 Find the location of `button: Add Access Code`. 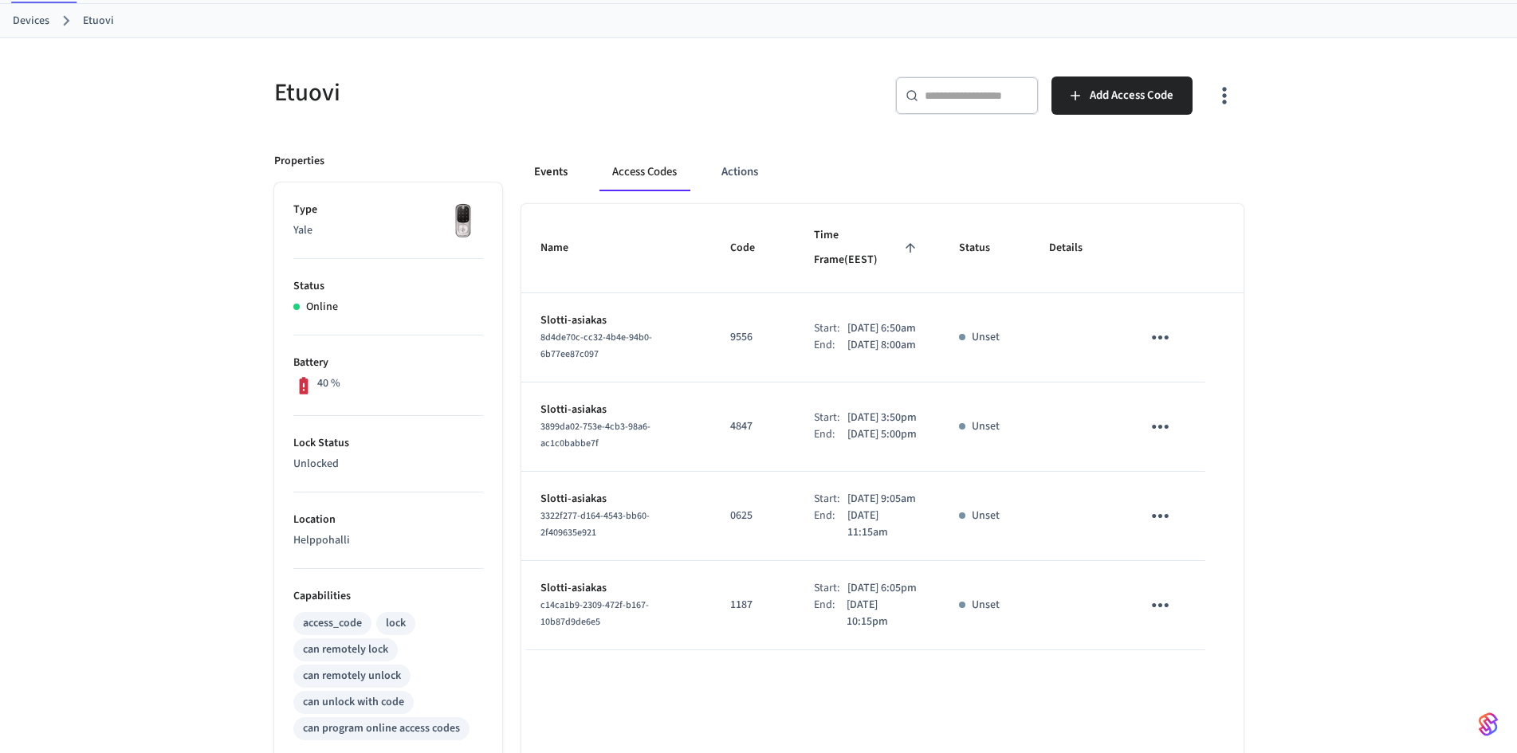

button: Add Access Code is located at coordinates (1122, 96).